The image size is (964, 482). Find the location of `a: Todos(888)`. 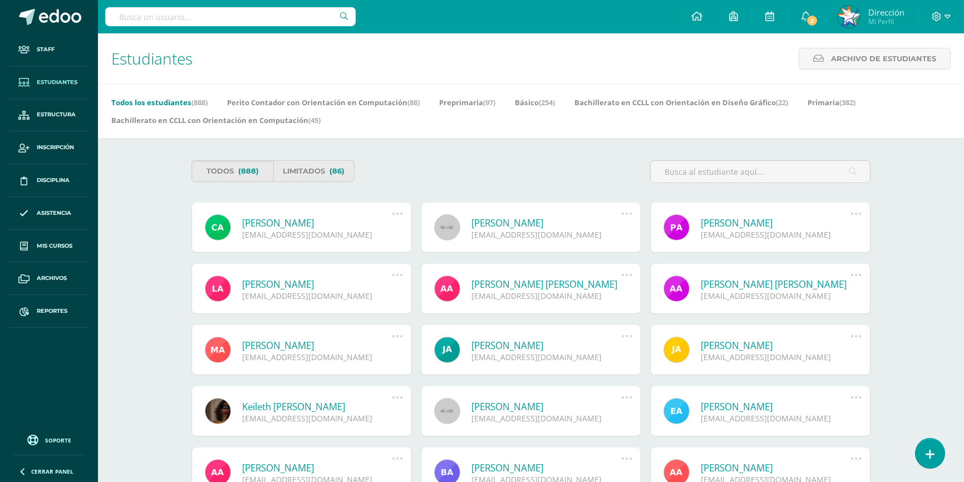

a: Todos(888) is located at coordinates (232, 171).